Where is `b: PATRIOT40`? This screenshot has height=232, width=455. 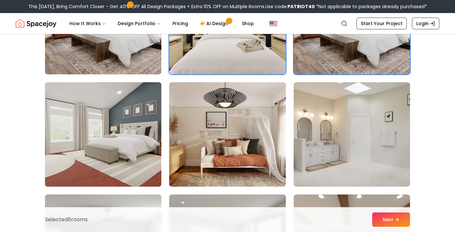
b: PATRIOT40 is located at coordinates (301, 7).